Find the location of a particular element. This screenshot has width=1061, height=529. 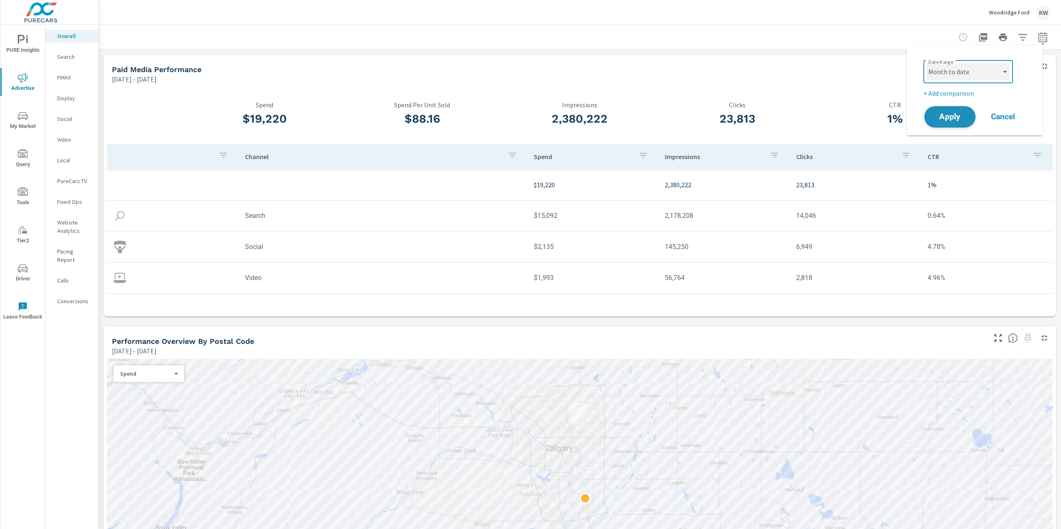

span: Query is located at coordinates (23, 159).